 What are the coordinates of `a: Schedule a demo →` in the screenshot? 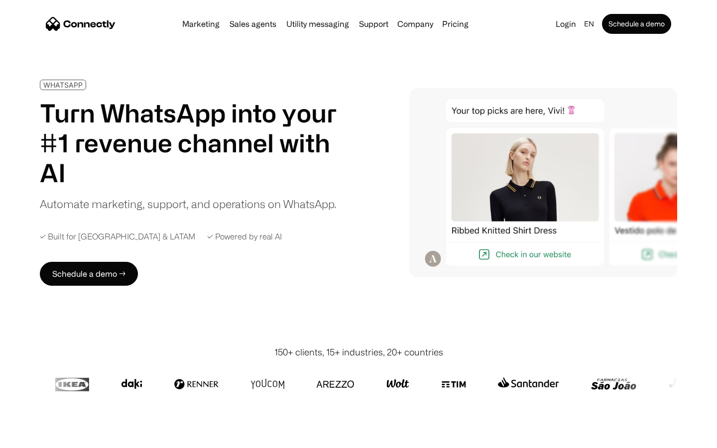 It's located at (89, 274).